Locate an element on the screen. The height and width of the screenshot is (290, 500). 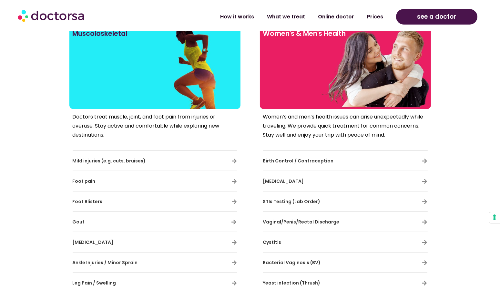
span: Ankle Injuries / Minor Sprain is located at coordinates (105, 262).